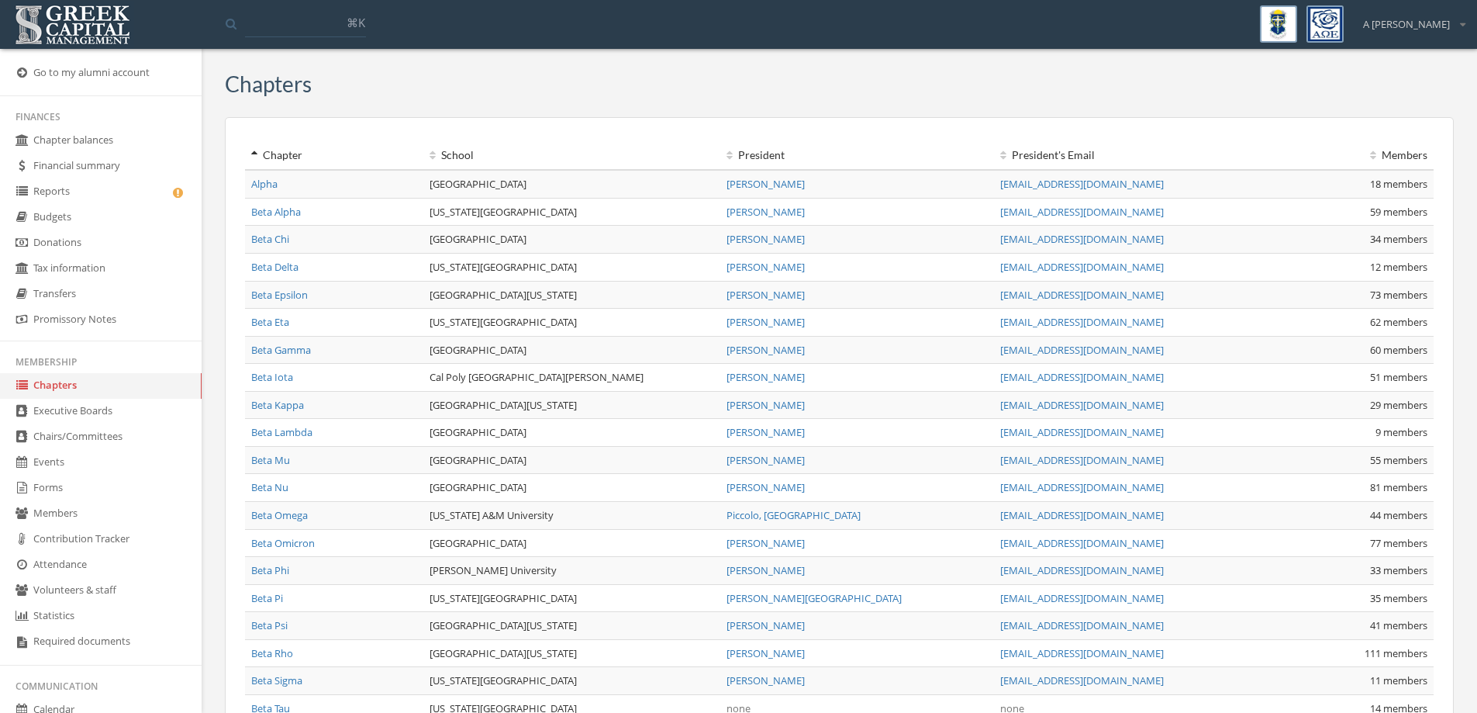 The height and width of the screenshot is (713, 1477). Describe the element at coordinates (281, 432) in the screenshot. I see `a: Beta Lambda` at that location.